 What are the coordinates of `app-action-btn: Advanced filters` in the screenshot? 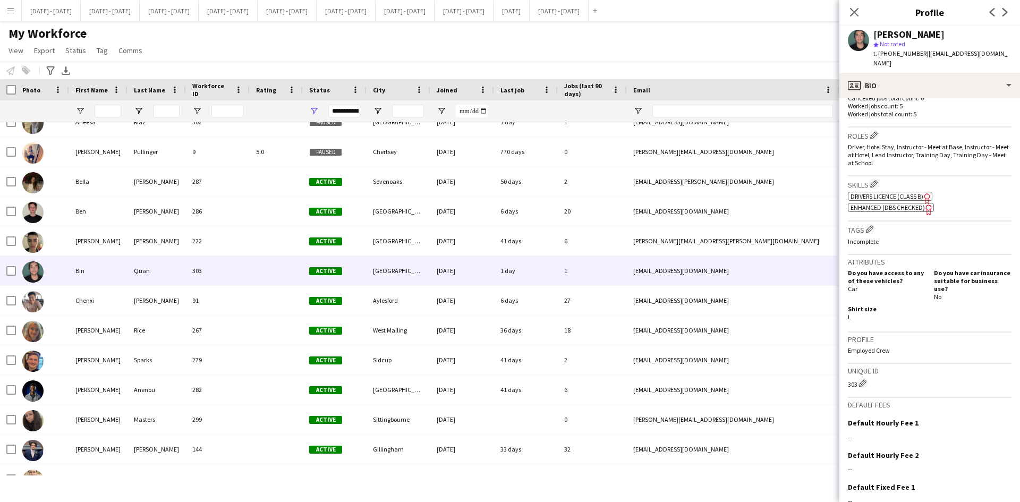 It's located at (50, 71).